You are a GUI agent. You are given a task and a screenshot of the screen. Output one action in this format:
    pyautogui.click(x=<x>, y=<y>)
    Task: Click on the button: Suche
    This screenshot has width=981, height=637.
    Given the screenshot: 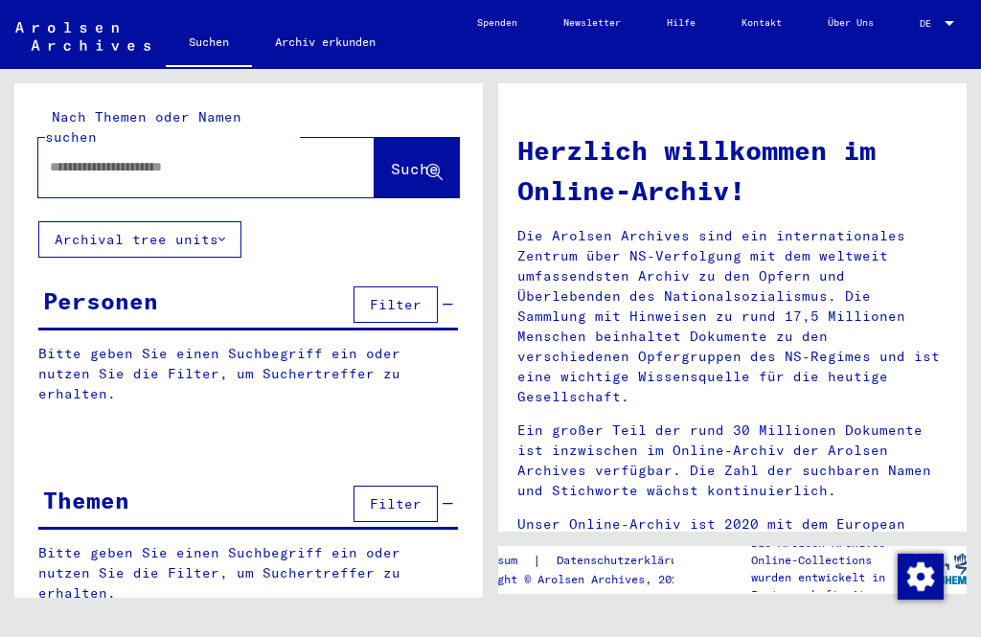 What is the action you would take?
    pyautogui.click(x=417, y=168)
    